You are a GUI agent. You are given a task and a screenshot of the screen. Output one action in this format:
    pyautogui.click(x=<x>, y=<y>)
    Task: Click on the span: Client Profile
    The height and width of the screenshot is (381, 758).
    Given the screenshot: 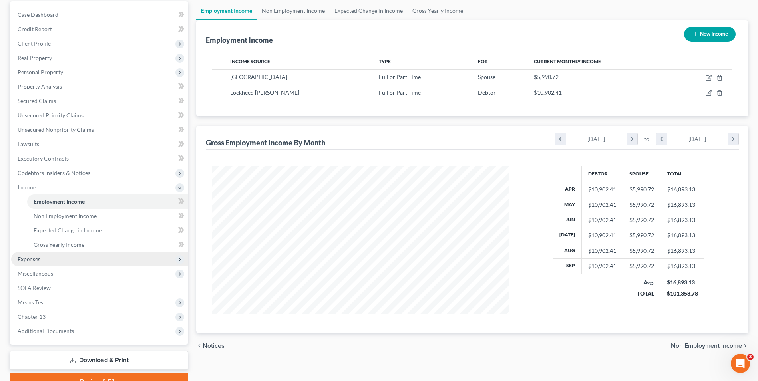 What is the action you would take?
    pyautogui.click(x=34, y=43)
    